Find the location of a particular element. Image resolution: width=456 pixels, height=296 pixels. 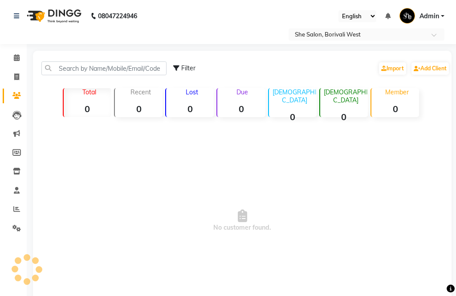

img: logo is located at coordinates (53, 16).